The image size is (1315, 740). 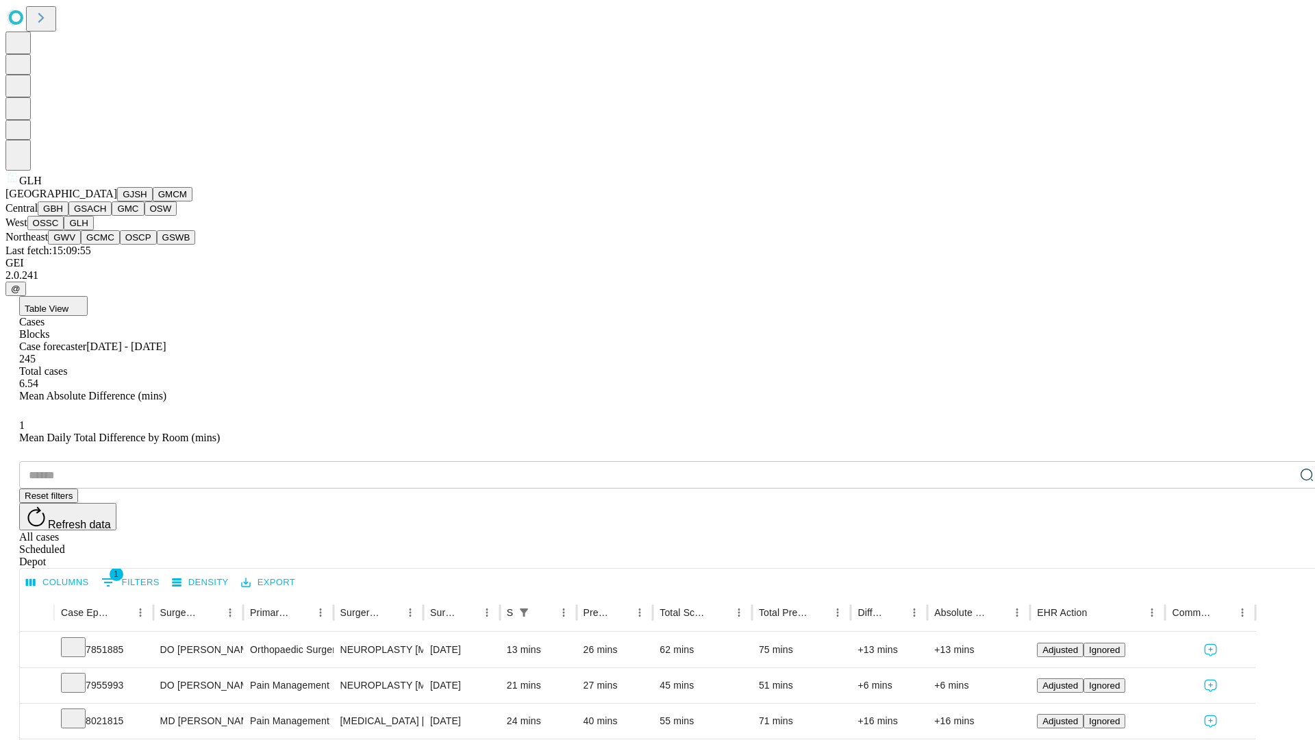 What do you see at coordinates (268, 582) in the screenshot?
I see `button: Export` at bounding box center [268, 582].